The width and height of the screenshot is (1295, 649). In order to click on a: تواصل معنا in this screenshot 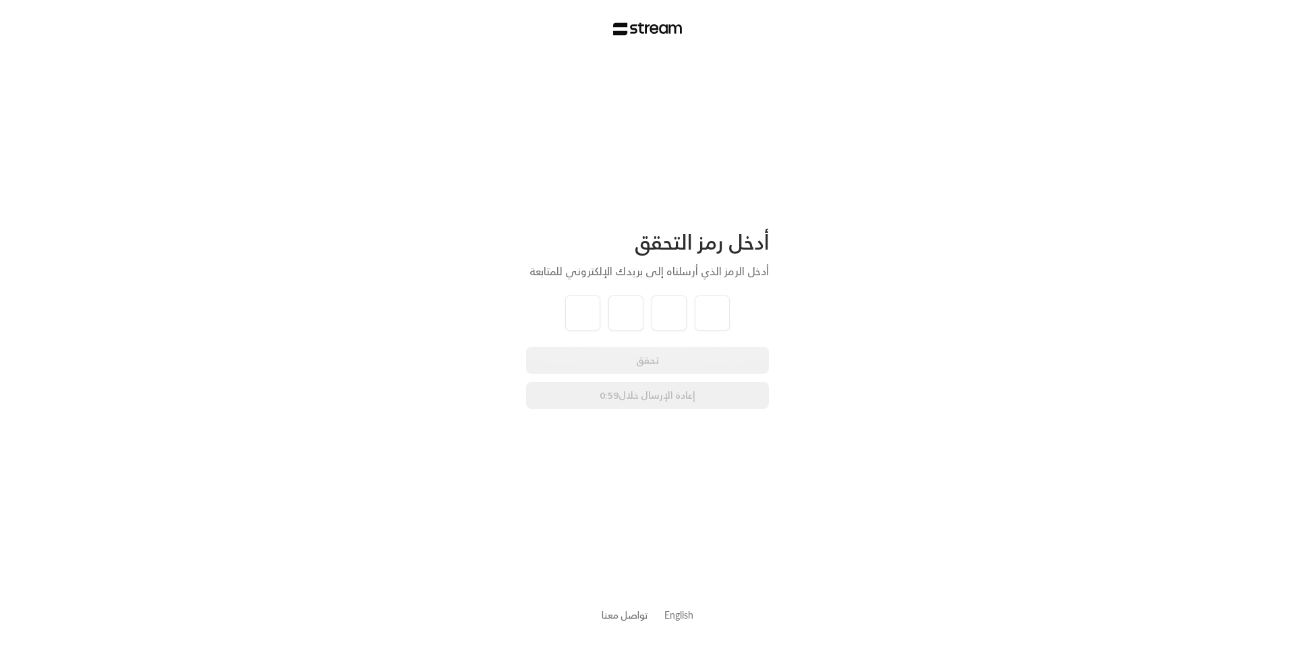, I will do `click(625, 615)`.